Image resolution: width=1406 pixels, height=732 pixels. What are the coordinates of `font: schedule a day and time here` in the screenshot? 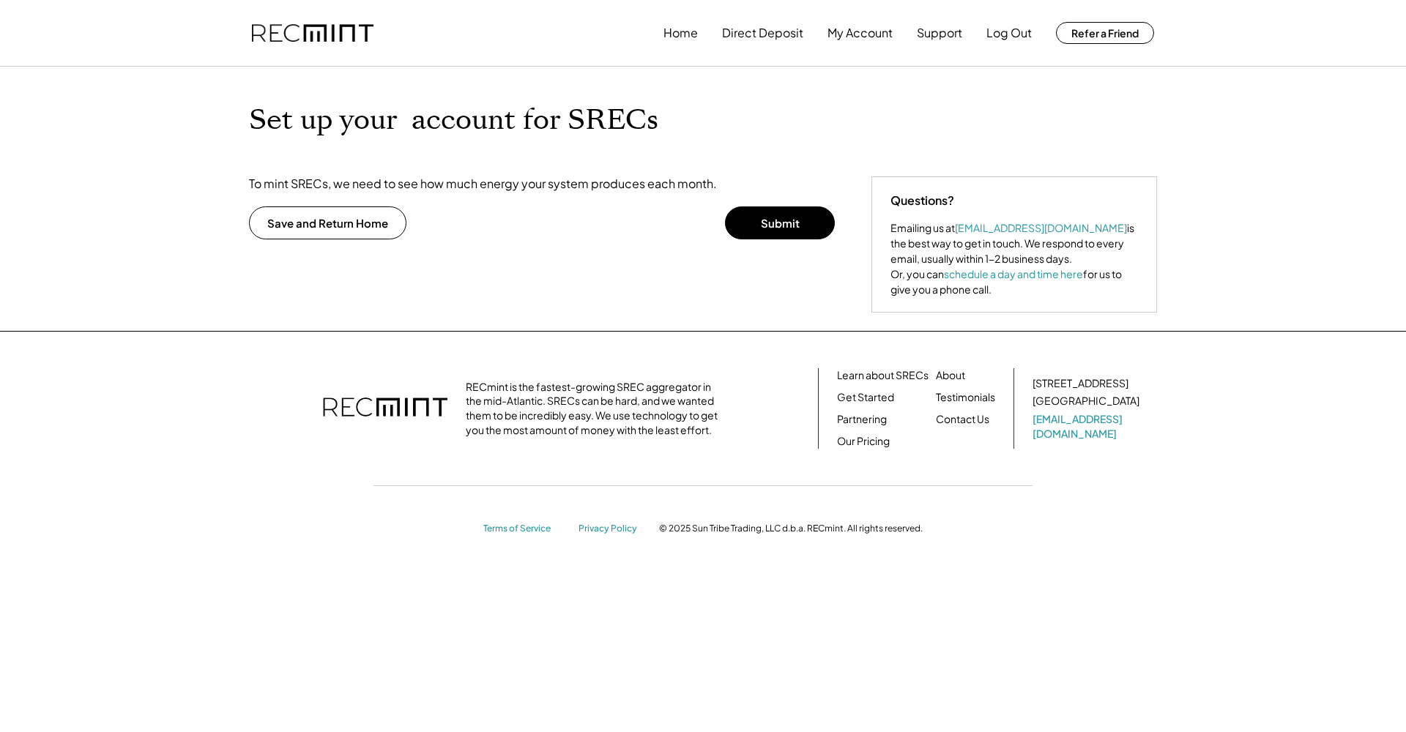 It's located at (1013, 274).